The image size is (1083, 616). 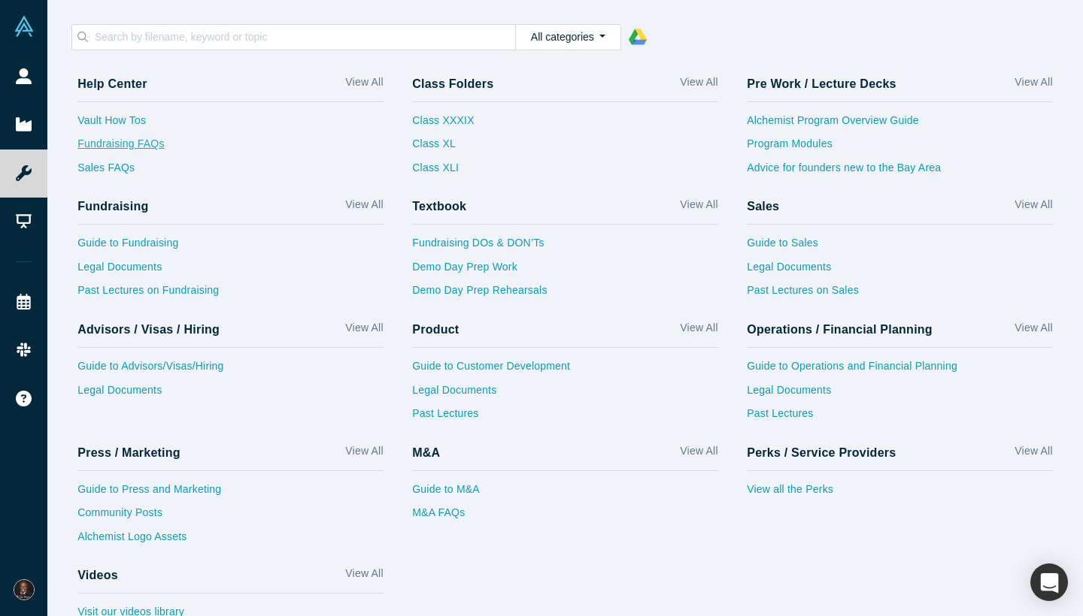 What do you see at coordinates (230, 517) in the screenshot?
I see `a: Community Posts` at bounding box center [230, 517].